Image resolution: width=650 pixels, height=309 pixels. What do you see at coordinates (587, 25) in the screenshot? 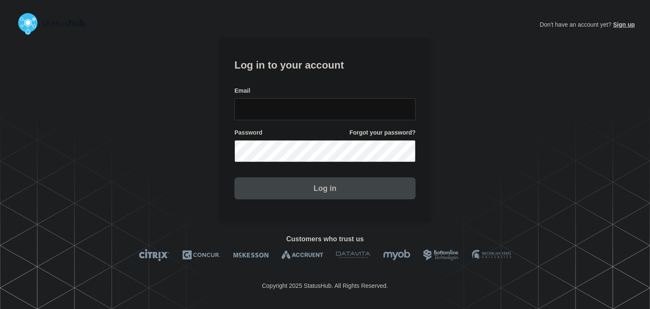
I see `p: Don't have an account yet?` at bounding box center [587, 25].